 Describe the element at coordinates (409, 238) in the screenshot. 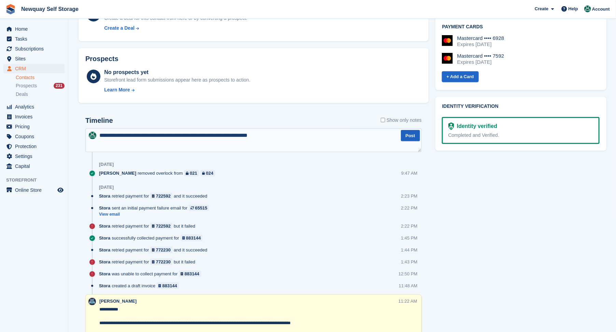

I see `div: 1:45 PM` at that location.